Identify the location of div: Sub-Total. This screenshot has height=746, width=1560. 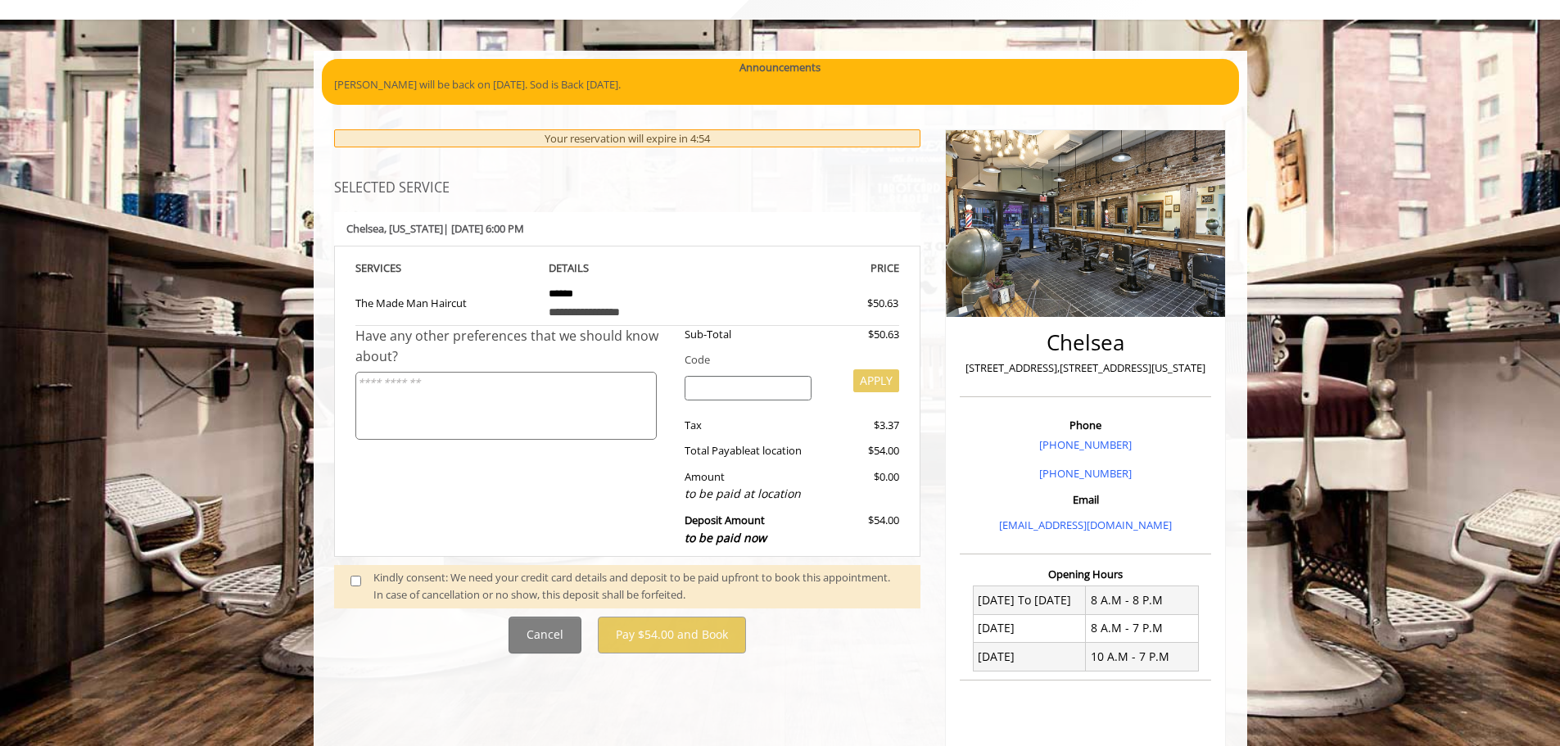
(748, 334).